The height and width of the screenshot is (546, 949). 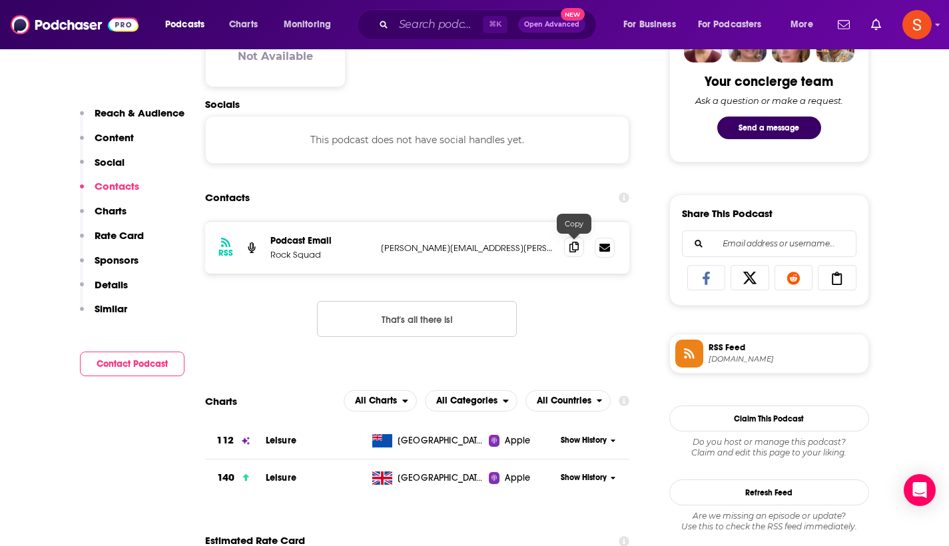 I want to click on div: This podcast does not have social handles yet., so click(x=418, y=140).